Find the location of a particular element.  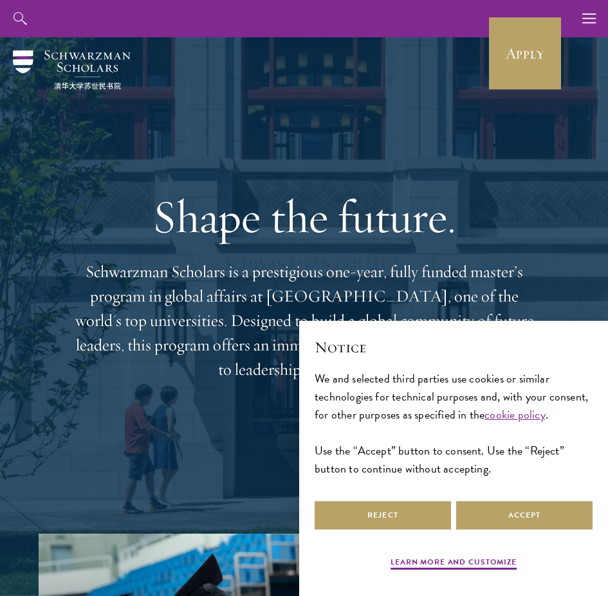

a: cookie policy is located at coordinates (514, 414).